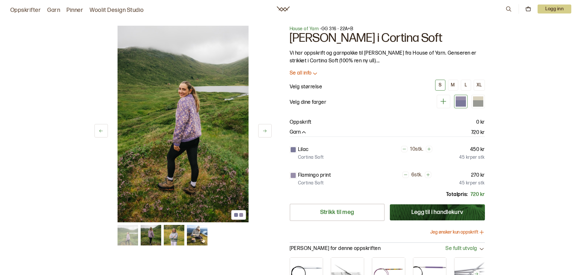 This screenshot has width=579, height=275. I want to click on p: 6 stk., so click(417, 175).